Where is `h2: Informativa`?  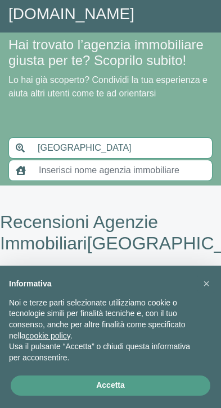
h2: Informativa is located at coordinates (101, 284).